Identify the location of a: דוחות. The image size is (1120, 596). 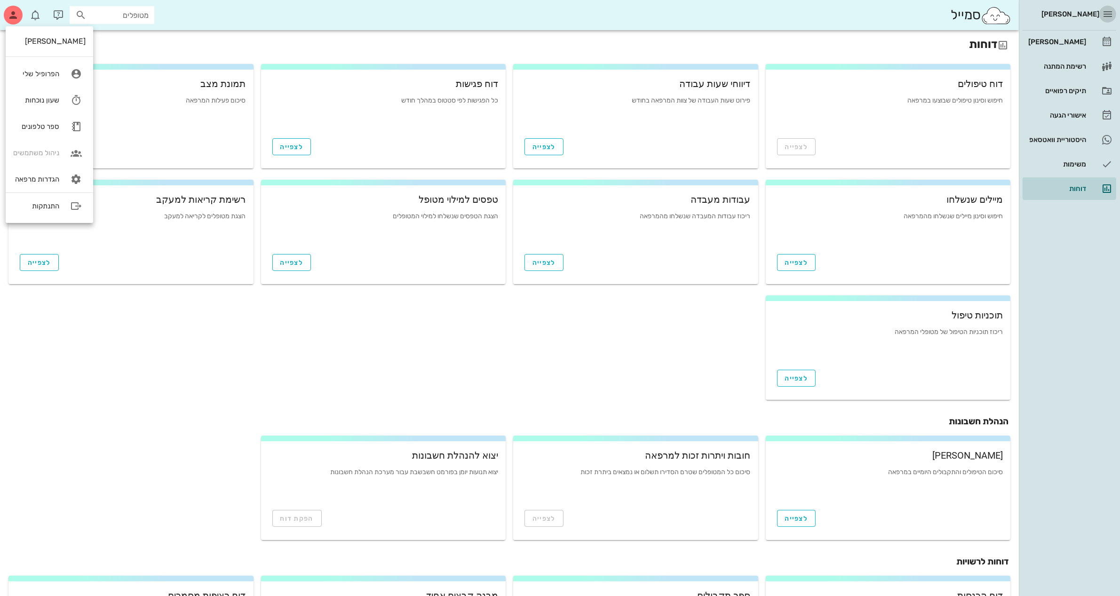
(1069, 189).